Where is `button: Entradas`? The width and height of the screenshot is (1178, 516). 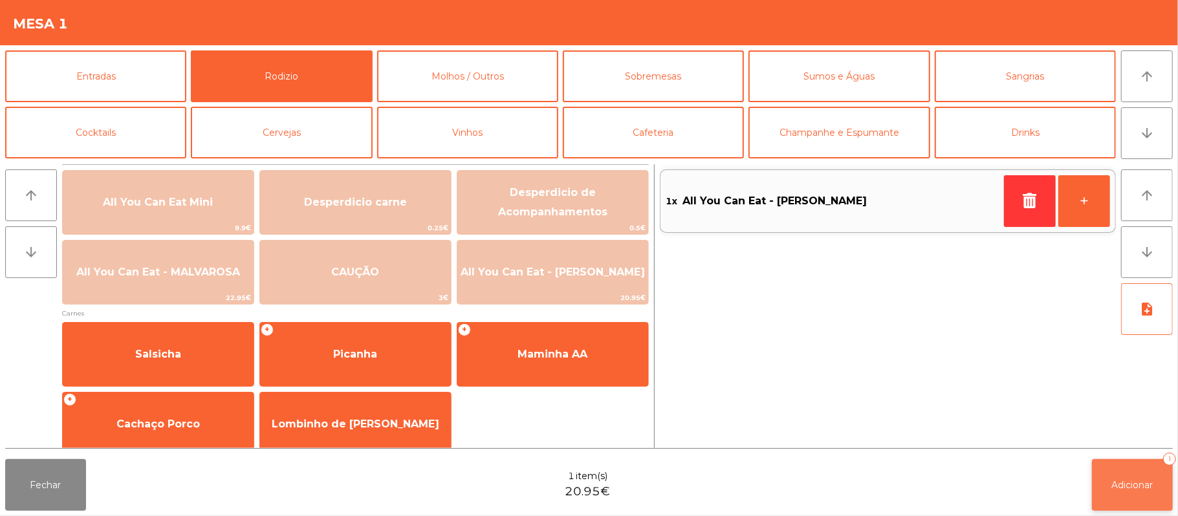
button: Entradas is located at coordinates (96, 76).